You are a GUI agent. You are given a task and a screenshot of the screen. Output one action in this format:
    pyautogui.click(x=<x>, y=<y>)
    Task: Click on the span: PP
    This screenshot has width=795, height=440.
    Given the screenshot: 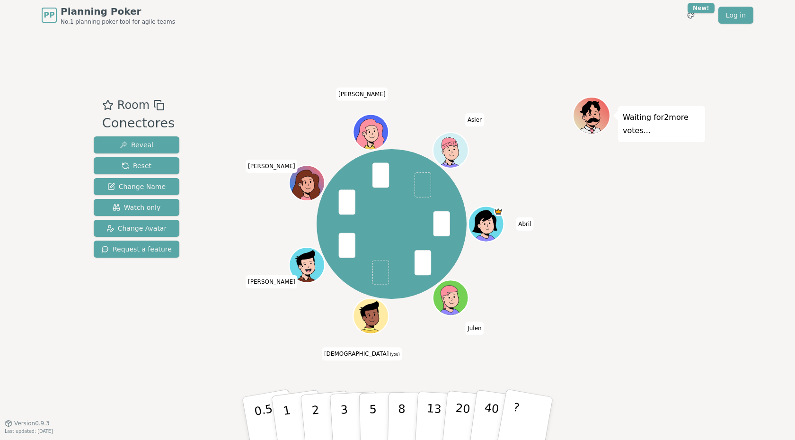 What is the action you would take?
    pyautogui.click(x=49, y=15)
    